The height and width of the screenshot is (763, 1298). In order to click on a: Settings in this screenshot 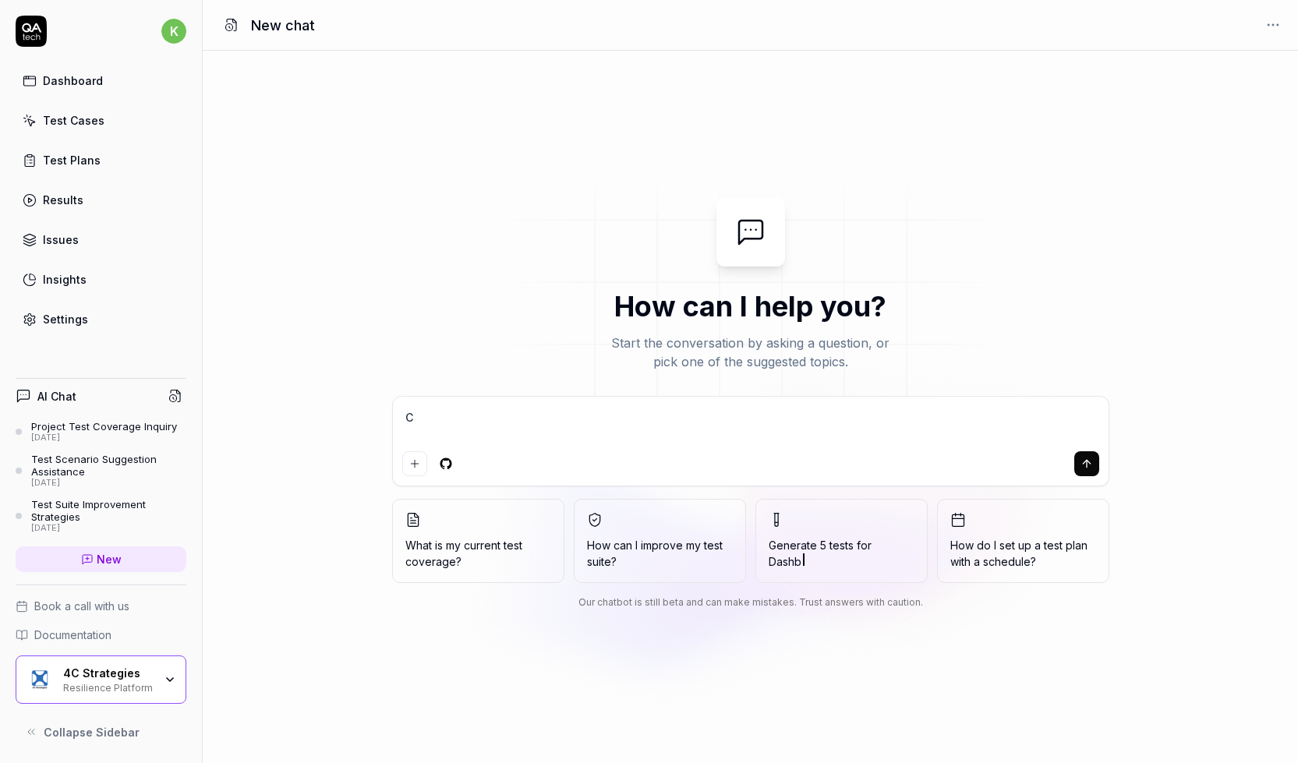, I will do `click(101, 319)`.